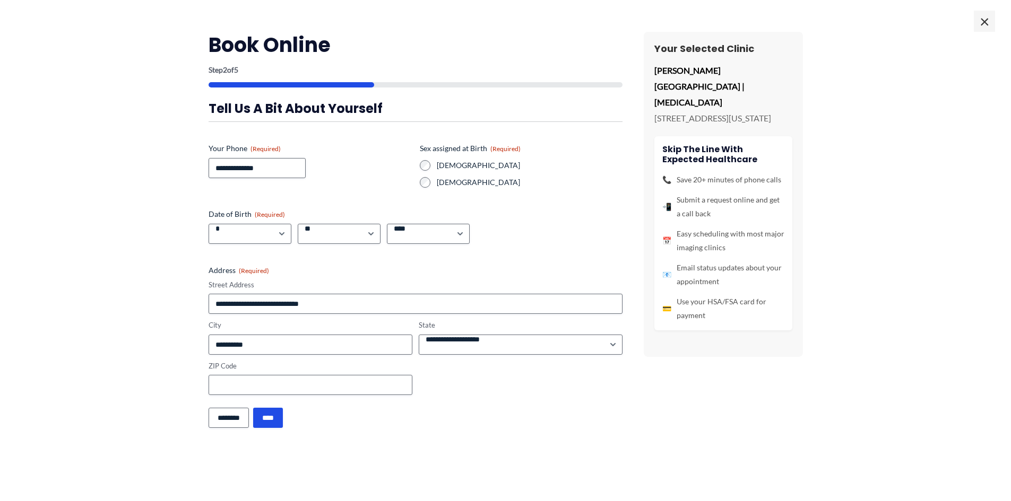  What do you see at coordinates (723, 207) in the screenshot?
I see `li: Submit a request online and get a call back` at bounding box center [723, 207].